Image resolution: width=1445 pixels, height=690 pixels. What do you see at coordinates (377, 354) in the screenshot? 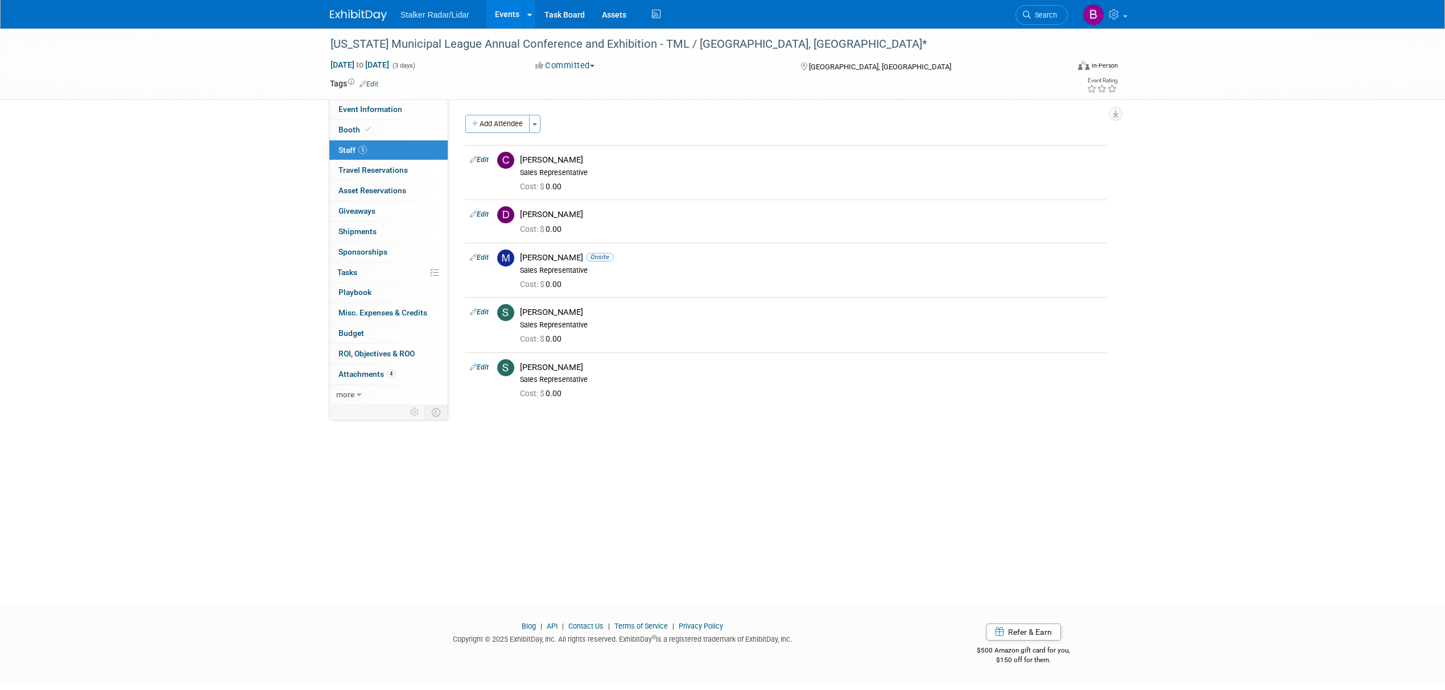
I see `span: ROI, Objectives & ROO` at bounding box center [377, 354].